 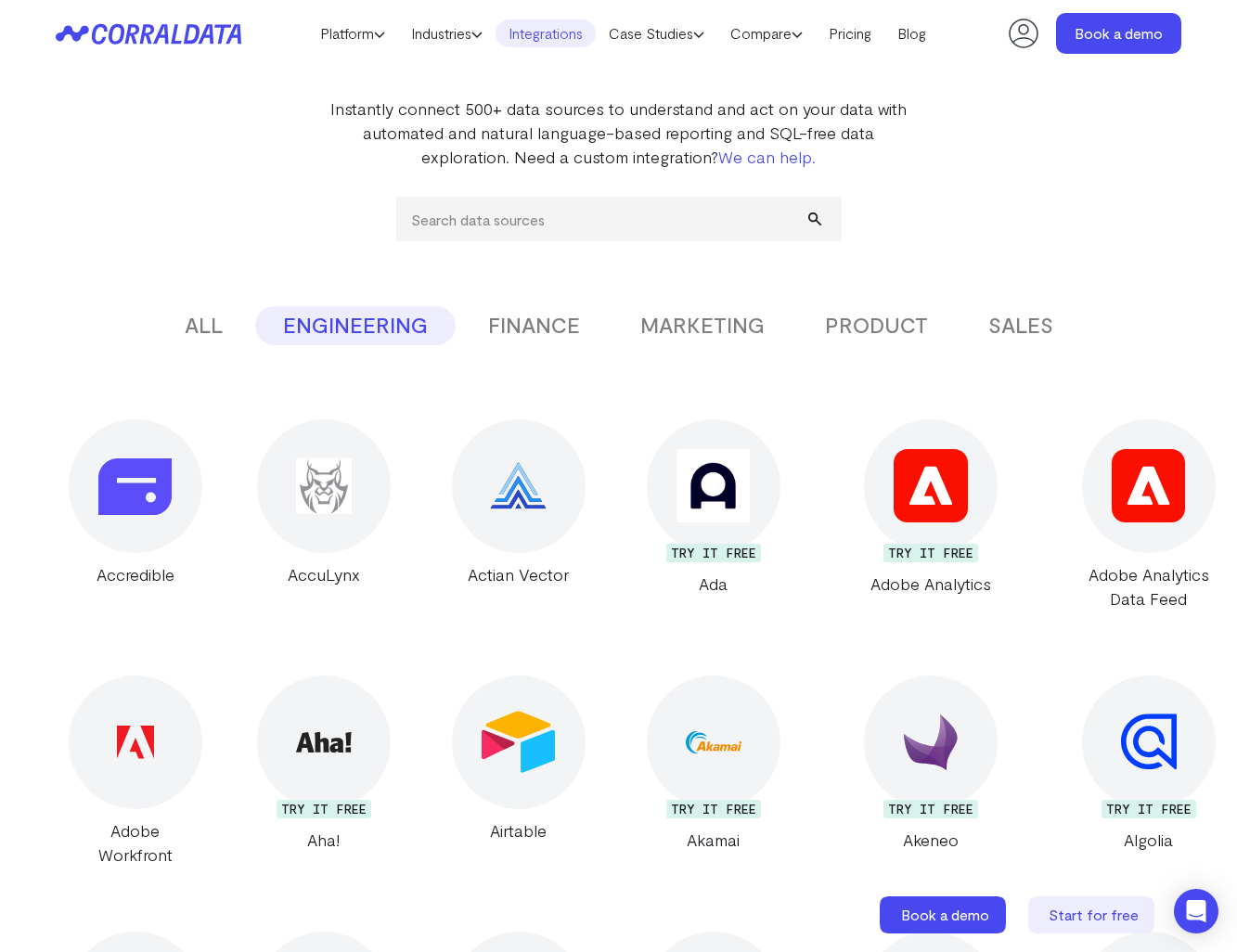 I want to click on div: Open Intercom Messenger, so click(x=1196, y=911).